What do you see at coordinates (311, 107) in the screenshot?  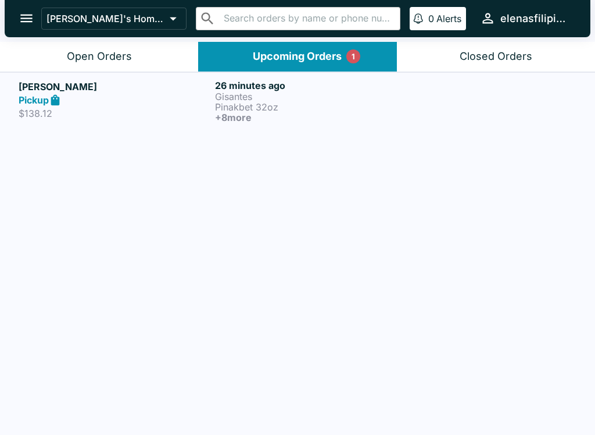 I see `p: Pinakbet 32oz` at bounding box center [311, 107].